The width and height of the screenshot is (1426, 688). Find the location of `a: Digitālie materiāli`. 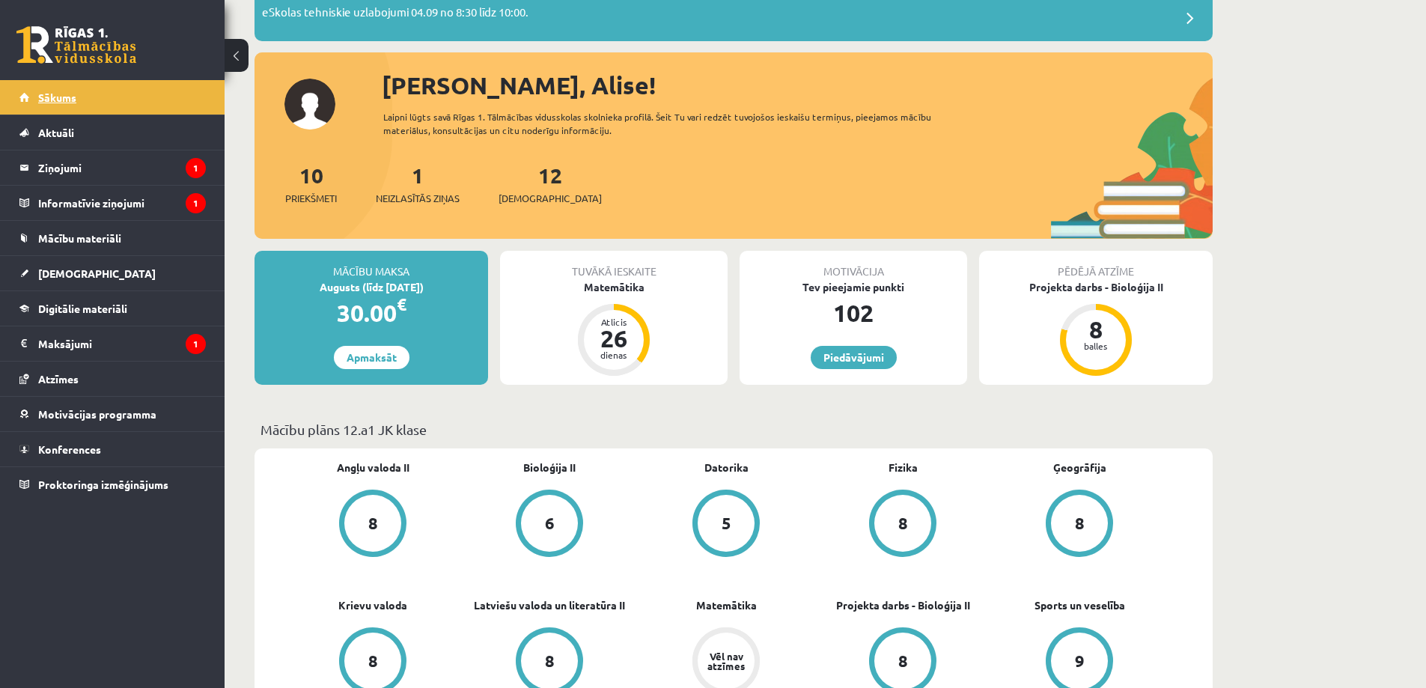

a: Digitālie materiāli is located at coordinates (112, 308).